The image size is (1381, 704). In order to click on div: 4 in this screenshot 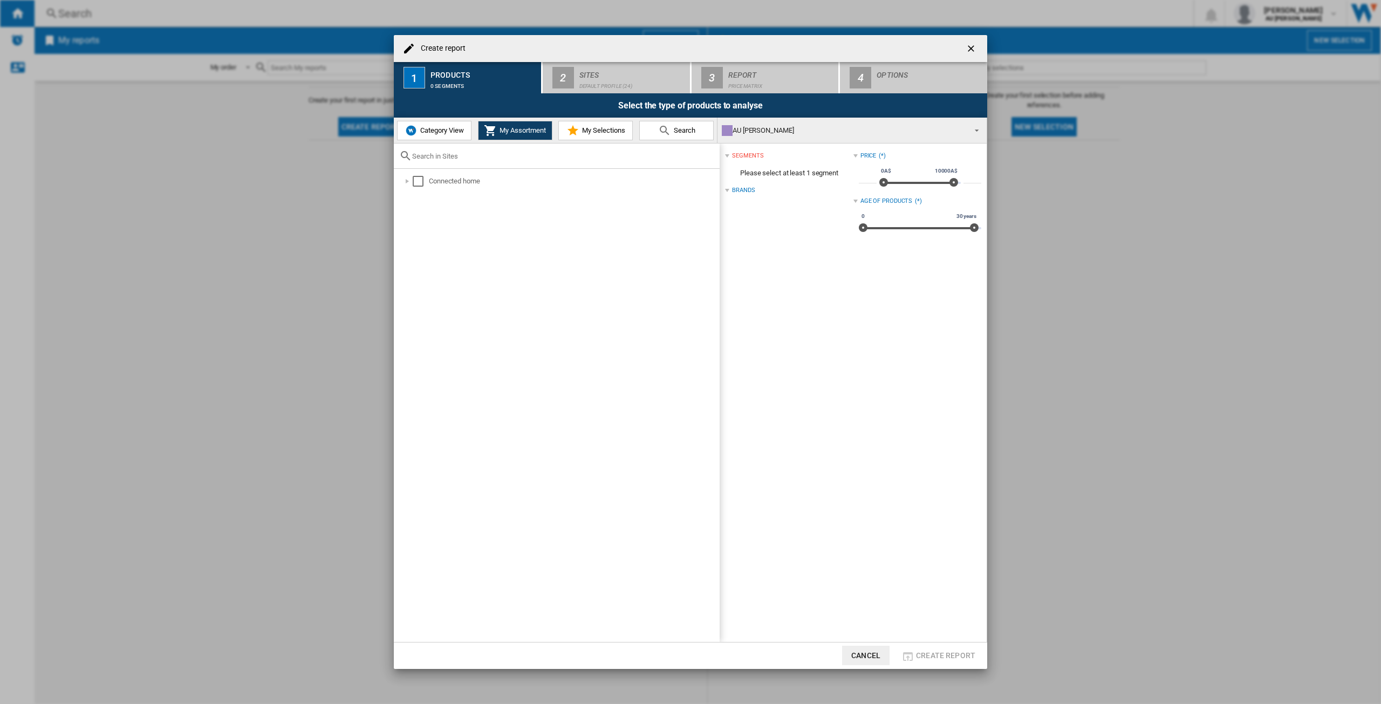, I will do `click(861, 78)`.